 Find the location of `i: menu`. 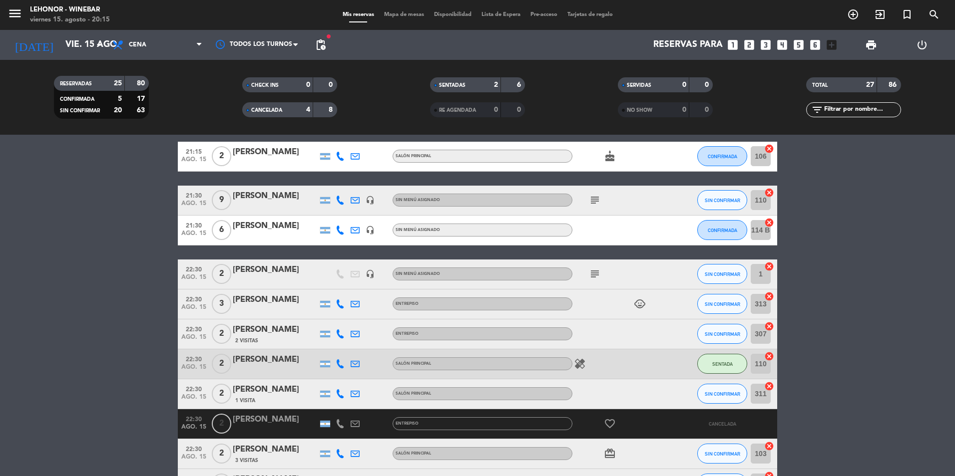

i: menu is located at coordinates (15, 13).